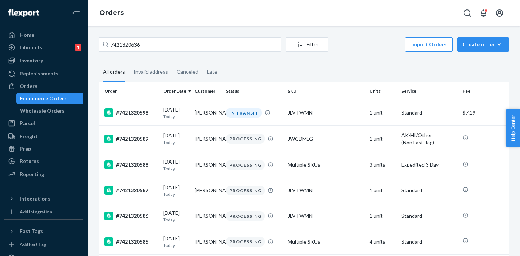 The height and width of the screenshot is (256, 520). What do you see at coordinates (131, 191) in the screenshot?
I see `div: #7421320587` at bounding box center [131, 191].